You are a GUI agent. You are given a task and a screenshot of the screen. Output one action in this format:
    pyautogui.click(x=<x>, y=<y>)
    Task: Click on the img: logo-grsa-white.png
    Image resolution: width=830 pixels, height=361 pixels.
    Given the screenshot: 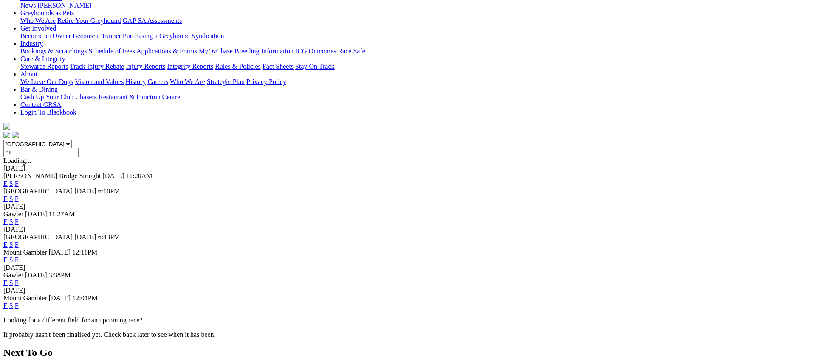 What is the action you would take?
    pyautogui.click(x=7, y=127)
    